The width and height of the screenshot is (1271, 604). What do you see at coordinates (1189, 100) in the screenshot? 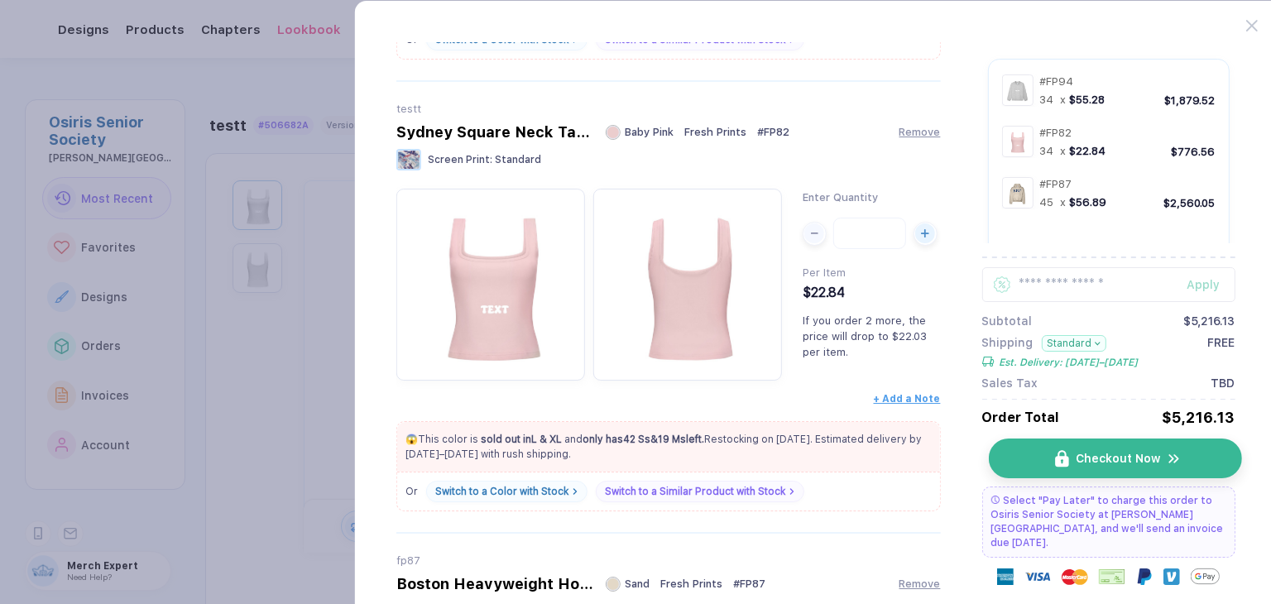
I see `div: $1,879.52` at bounding box center [1189, 100].